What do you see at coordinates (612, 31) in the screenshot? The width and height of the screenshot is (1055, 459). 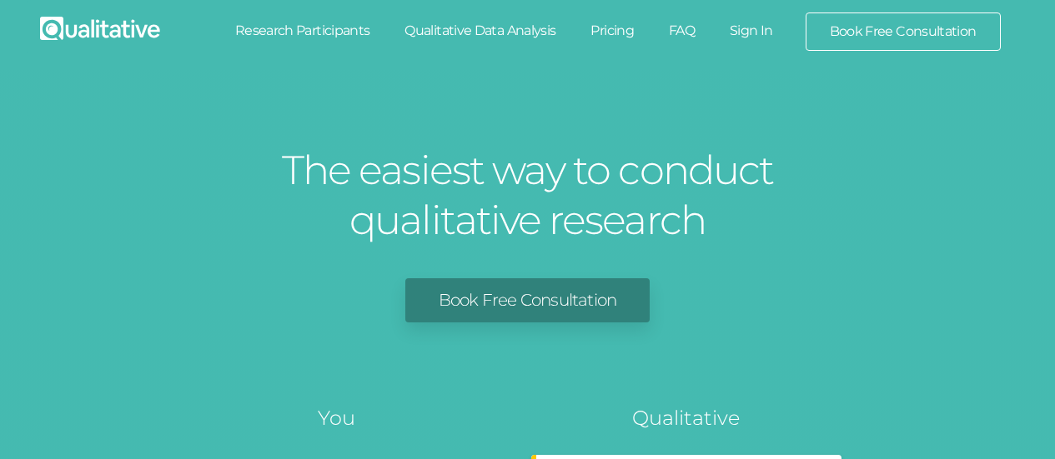 I see `a: Pricing` at bounding box center [612, 31].